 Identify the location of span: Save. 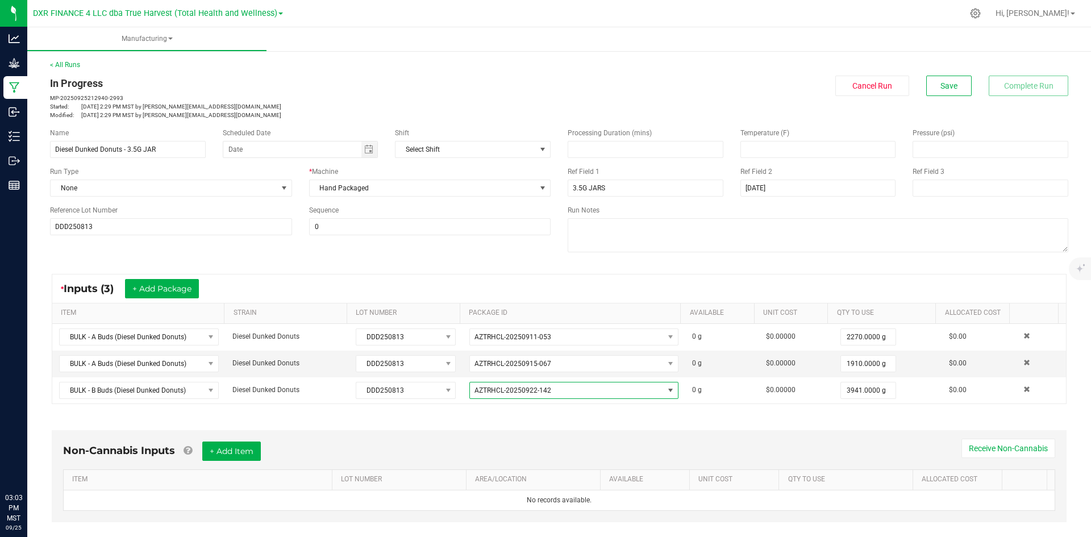
(949, 86).